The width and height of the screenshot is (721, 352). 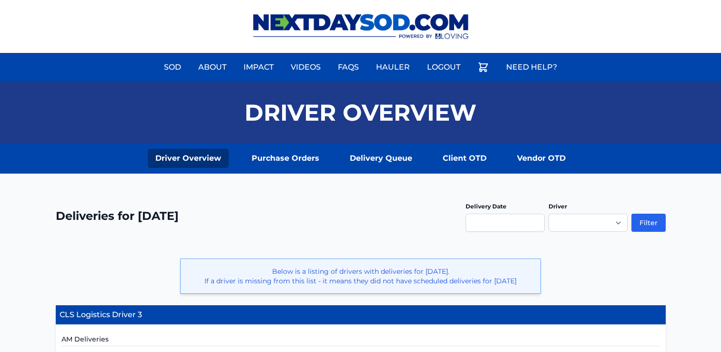 What do you see at coordinates (381, 158) in the screenshot?
I see `a: Delivery Queue` at bounding box center [381, 158].